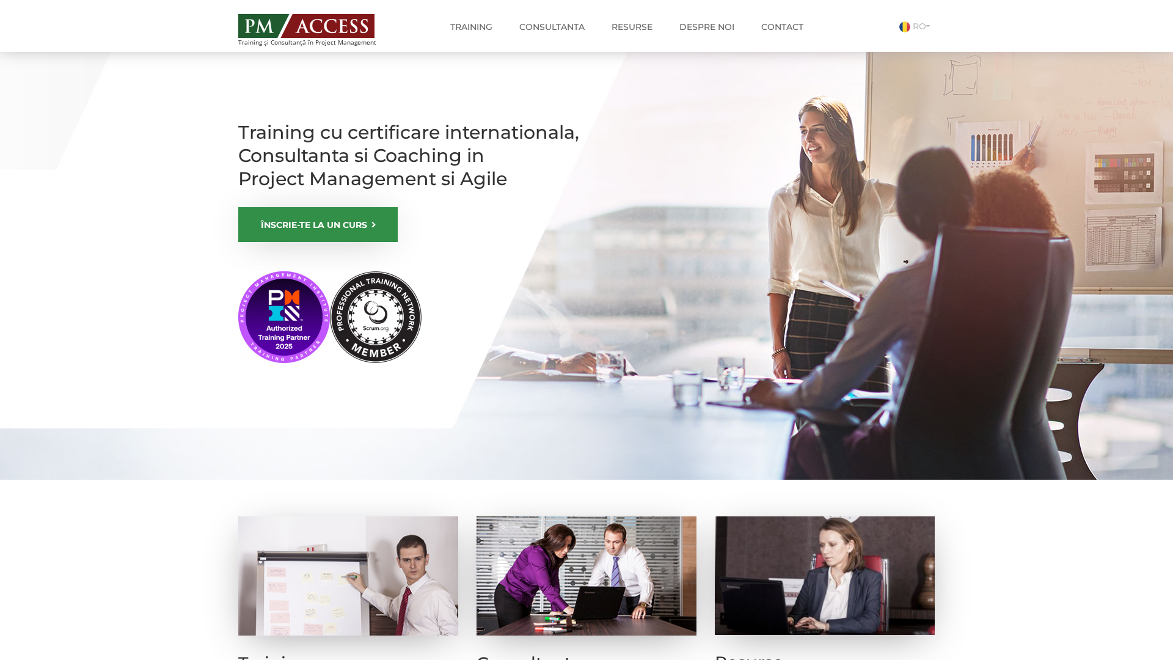 Image resolution: width=1173 pixels, height=660 pixels. I want to click on a: ÎNSCRIE-TE LA UN CURS, so click(318, 224).